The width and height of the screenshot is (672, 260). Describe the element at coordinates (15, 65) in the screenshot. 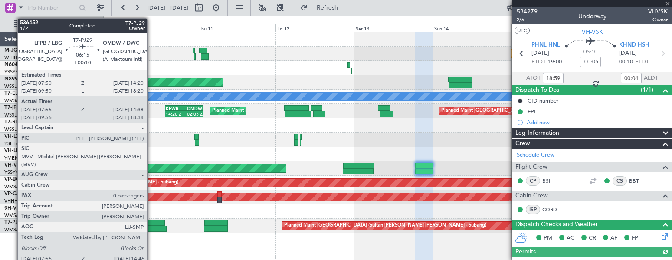

I see `span: N604AU` at that location.